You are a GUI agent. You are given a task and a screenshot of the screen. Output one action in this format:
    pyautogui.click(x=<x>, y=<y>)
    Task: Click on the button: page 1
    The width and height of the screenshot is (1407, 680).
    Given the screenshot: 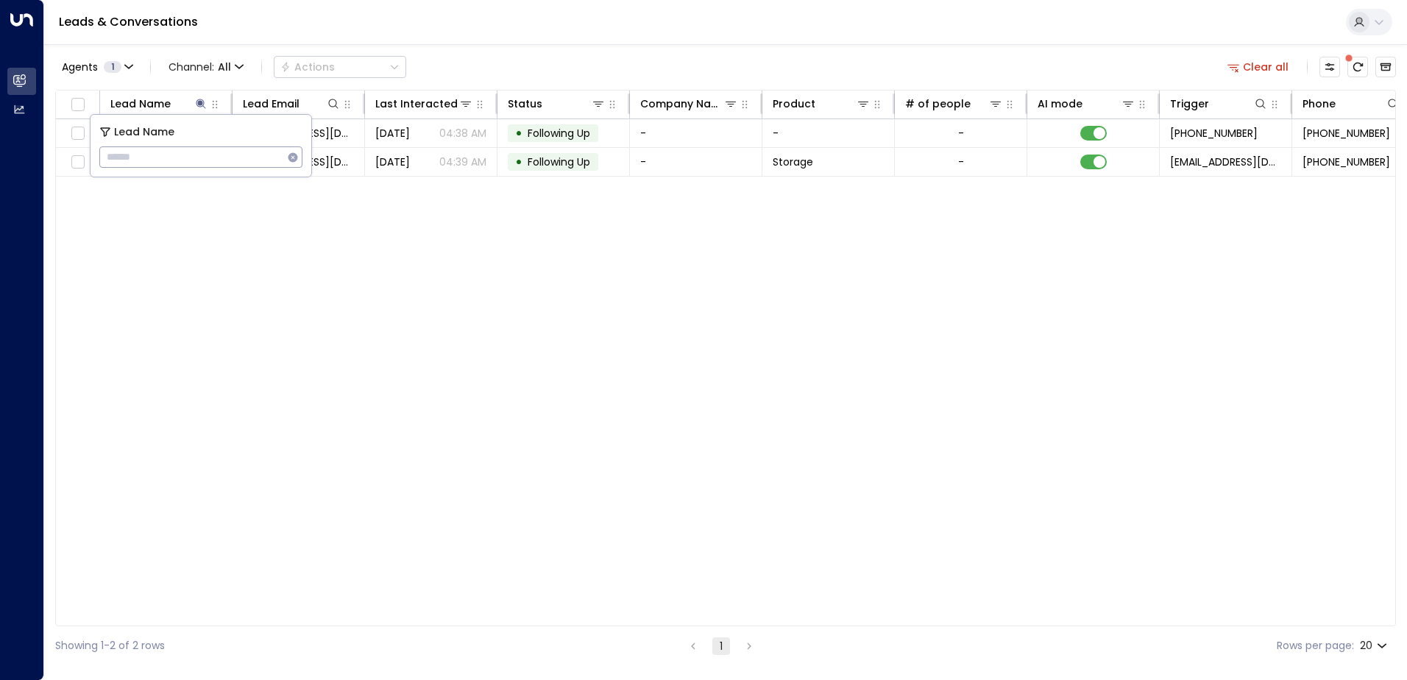 What is the action you would take?
    pyautogui.click(x=721, y=646)
    